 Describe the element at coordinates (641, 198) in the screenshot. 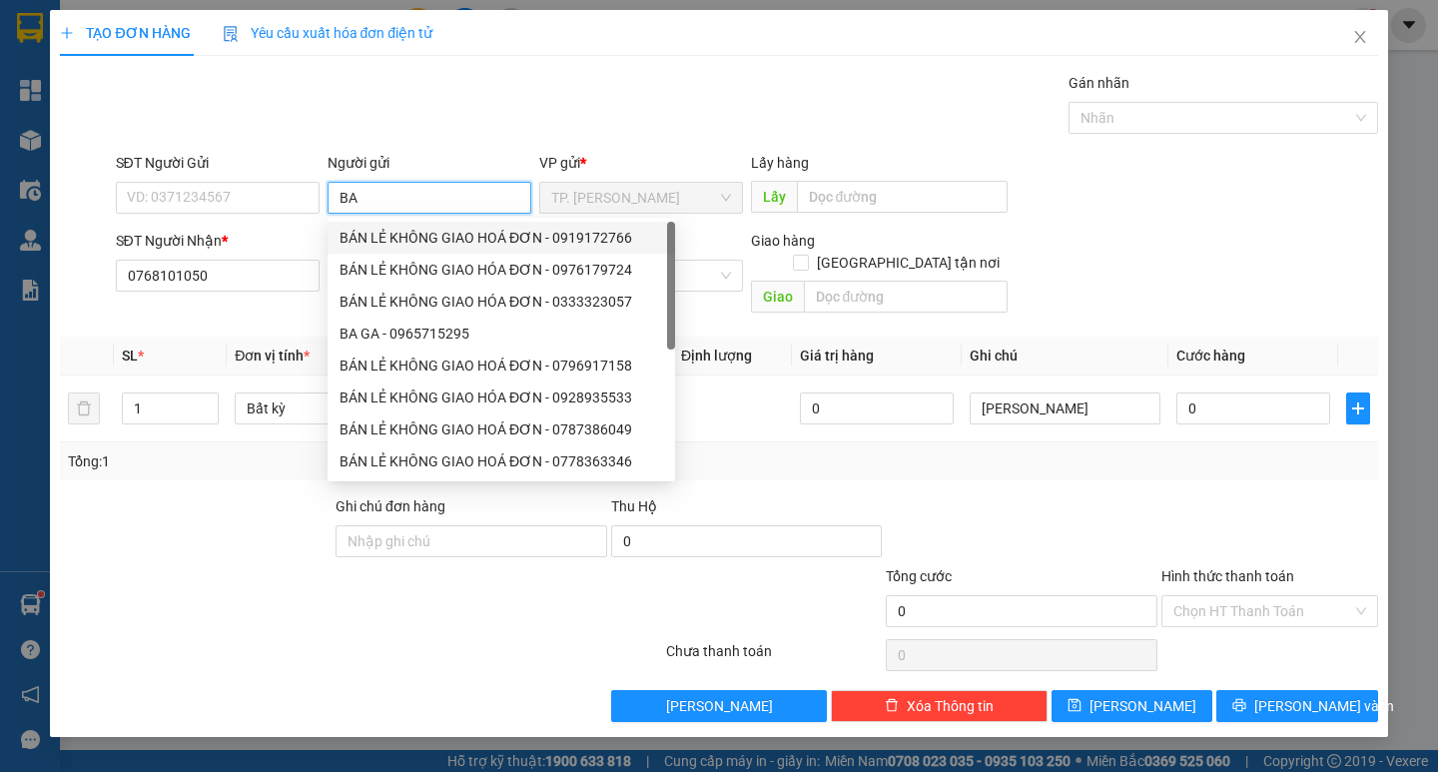

I see `span: TP. Hồ Chí Minh` at that location.